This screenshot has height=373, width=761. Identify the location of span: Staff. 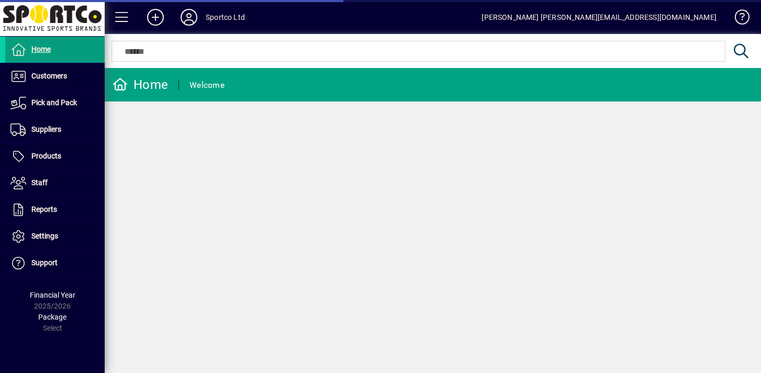
(39, 183).